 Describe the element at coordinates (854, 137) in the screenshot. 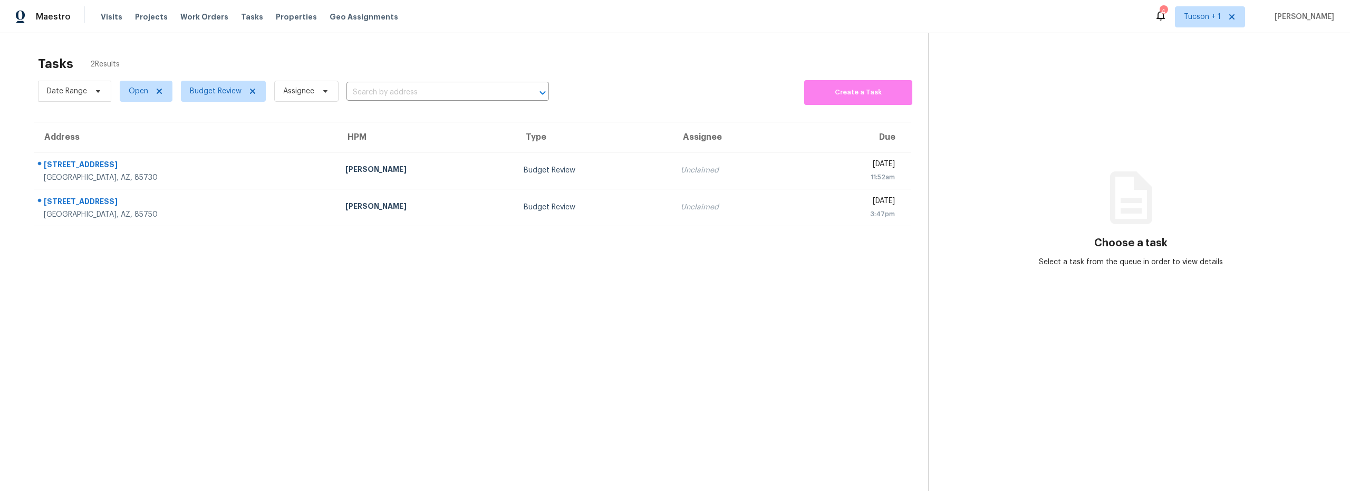

I see `th: Due` at that location.